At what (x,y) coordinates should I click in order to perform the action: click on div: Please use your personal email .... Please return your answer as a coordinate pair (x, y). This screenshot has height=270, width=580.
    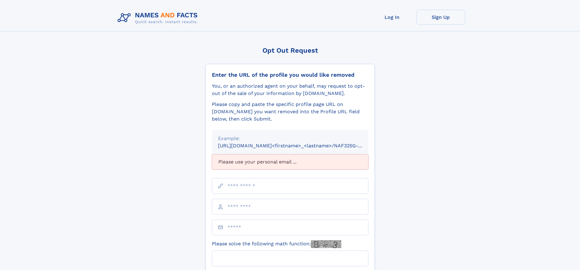
    Looking at the image, I should click on (290, 162).